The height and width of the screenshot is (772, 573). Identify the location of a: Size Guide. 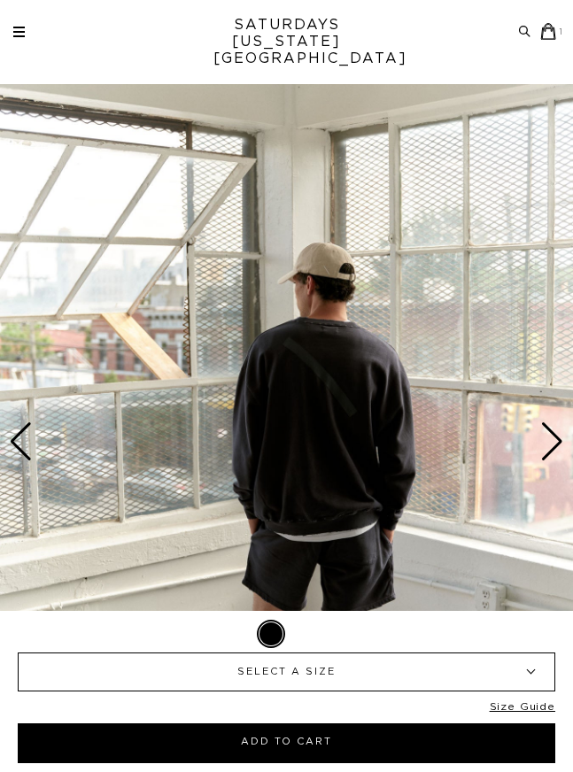
(523, 712).